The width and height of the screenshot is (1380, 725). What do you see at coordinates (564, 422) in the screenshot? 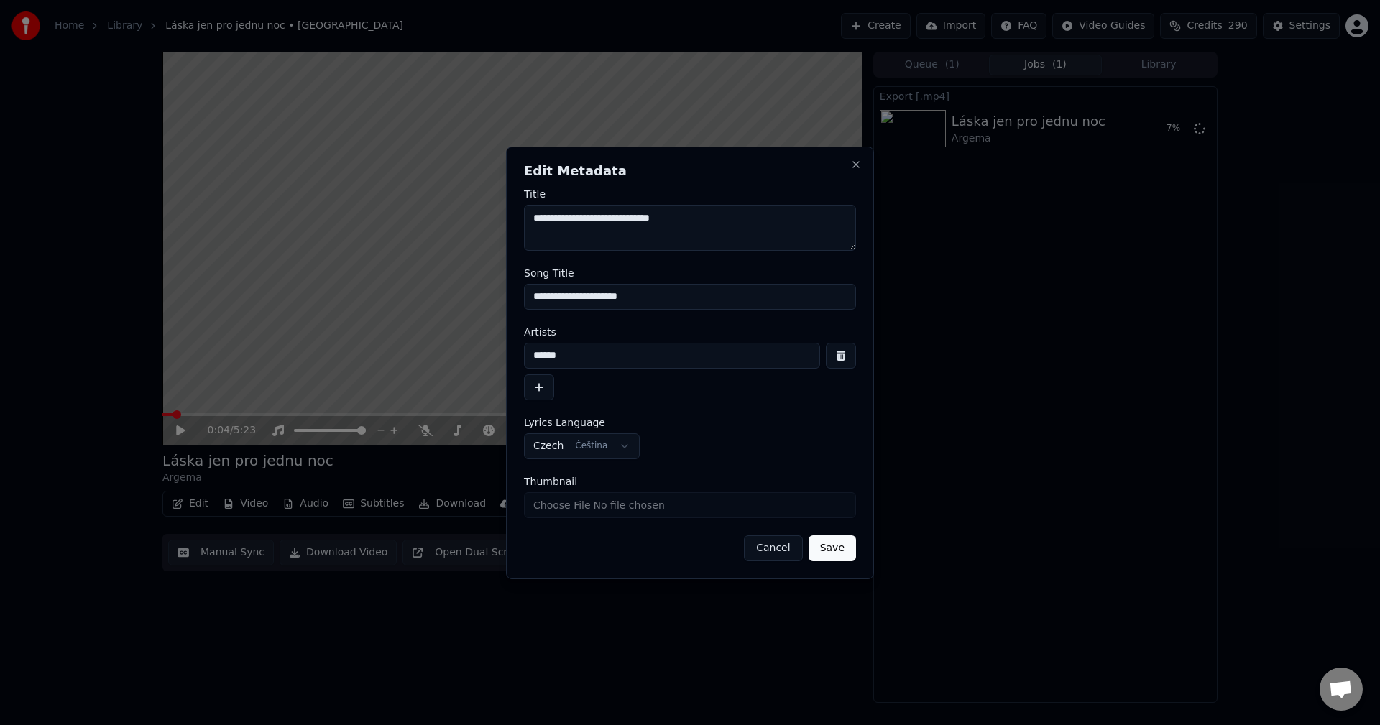
I see `span: Lyrics Language` at bounding box center [564, 422].